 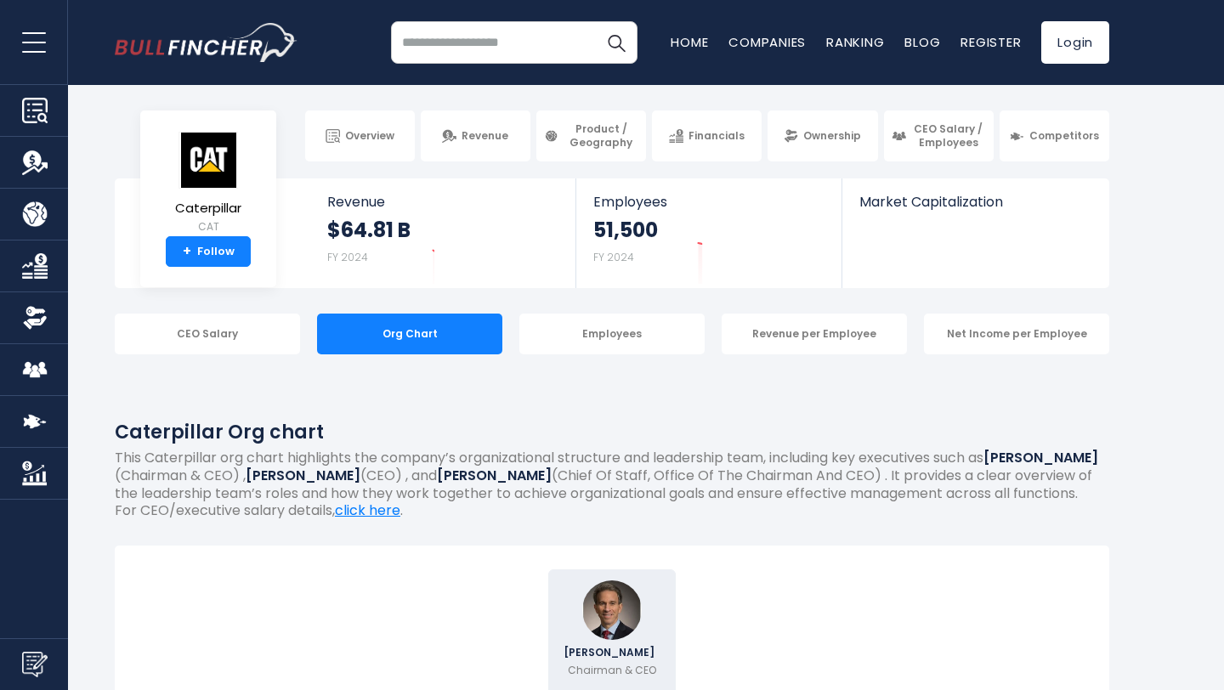 What do you see at coordinates (208, 208) in the screenshot?
I see `span: Caterpillar` at bounding box center [208, 208].